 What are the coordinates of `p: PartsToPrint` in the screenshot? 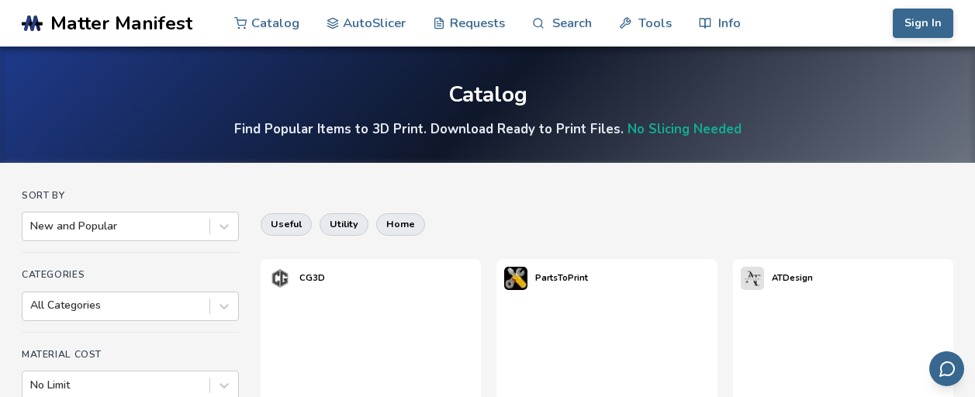 It's located at (562, 278).